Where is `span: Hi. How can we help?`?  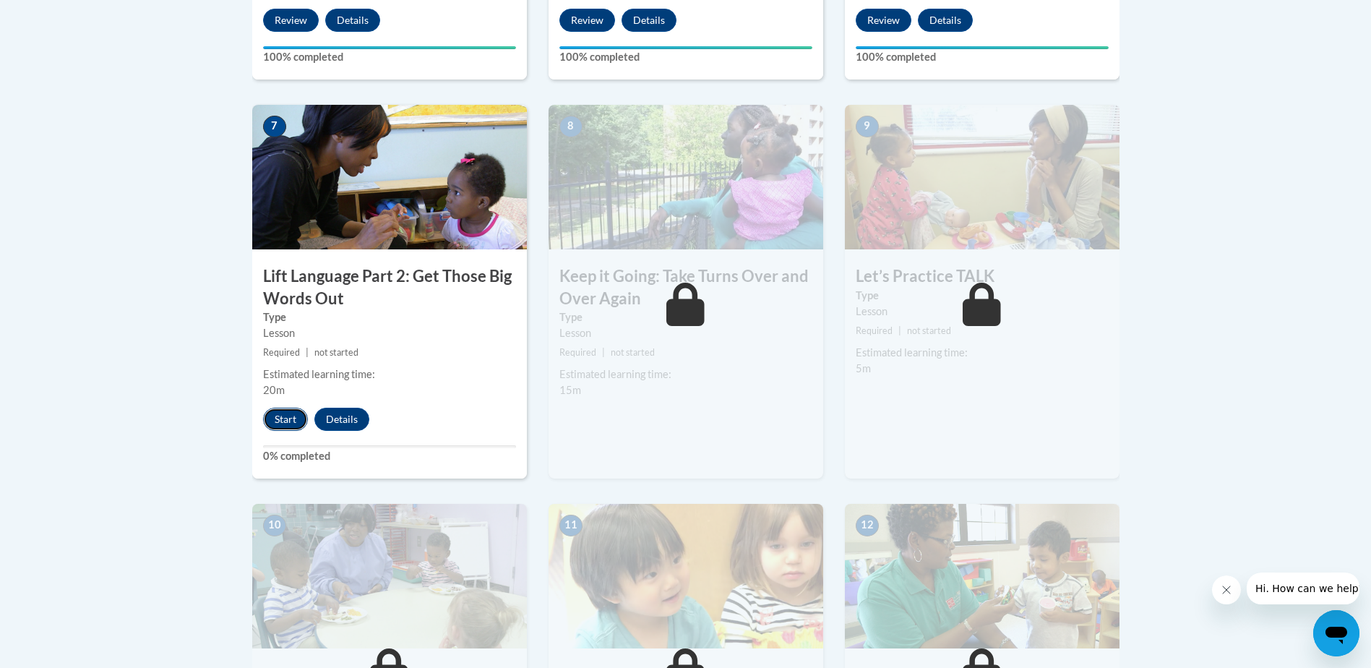
span: Hi. How can we help? is located at coordinates (63, 16).